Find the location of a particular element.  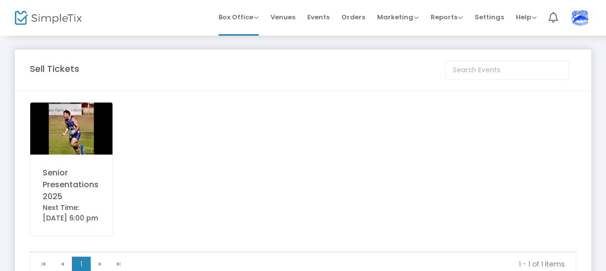

input: Search Events is located at coordinates (507, 70).